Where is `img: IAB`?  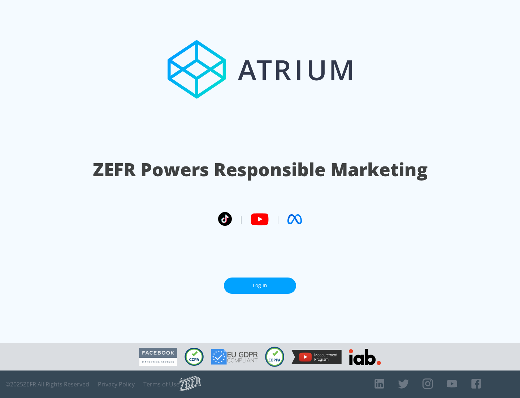
img: IAB is located at coordinates (365, 356).